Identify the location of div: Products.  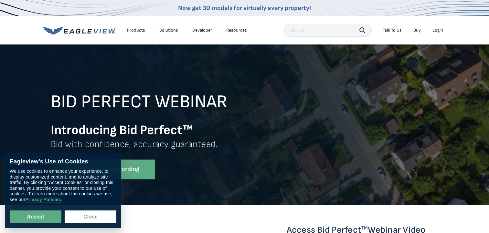
(136, 30).